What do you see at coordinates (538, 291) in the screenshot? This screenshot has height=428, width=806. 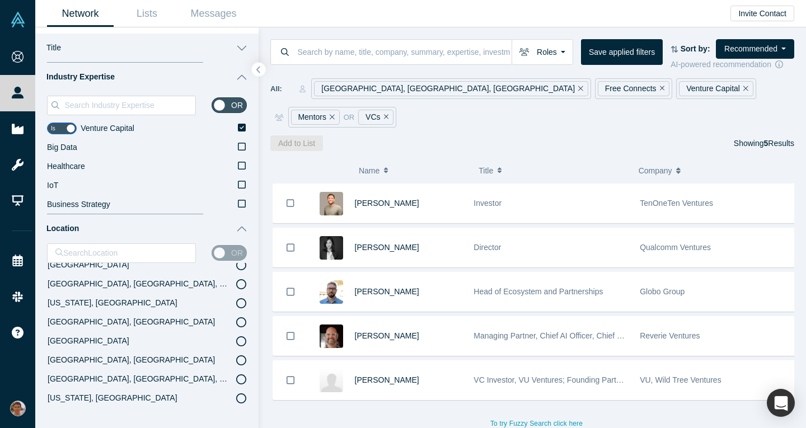 I see `span: Head of Ecosystem and Partnerships` at bounding box center [538, 291].